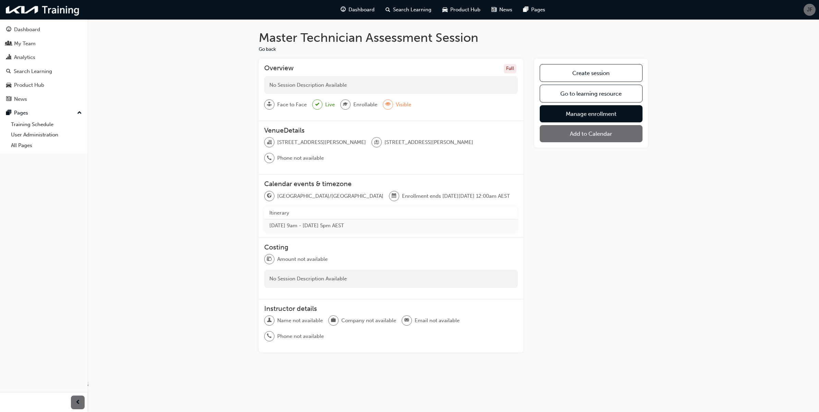  What do you see at coordinates (43, 10) in the screenshot?
I see `img: kia-training` at bounding box center [43, 10].